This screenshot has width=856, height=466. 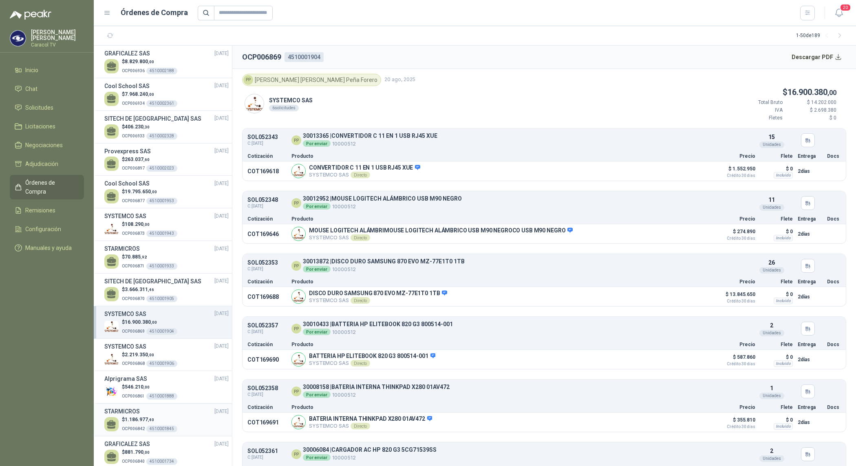 I want to click on a: Solicitudes, so click(x=47, y=108).